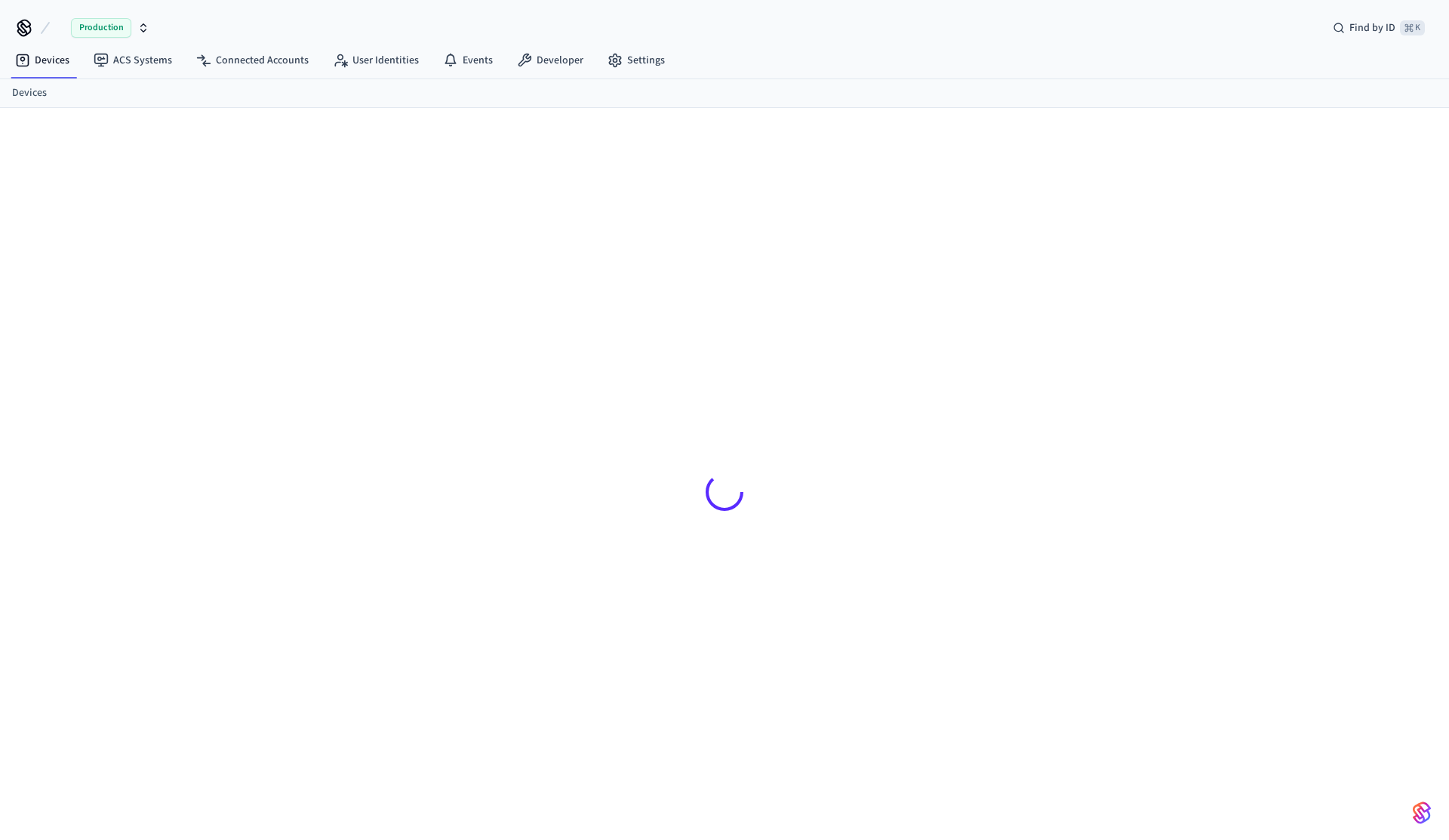 This screenshot has height=840, width=1449. What do you see at coordinates (101, 28) in the screenshot?
I see `span: Production` at bounding box center [101, 28].